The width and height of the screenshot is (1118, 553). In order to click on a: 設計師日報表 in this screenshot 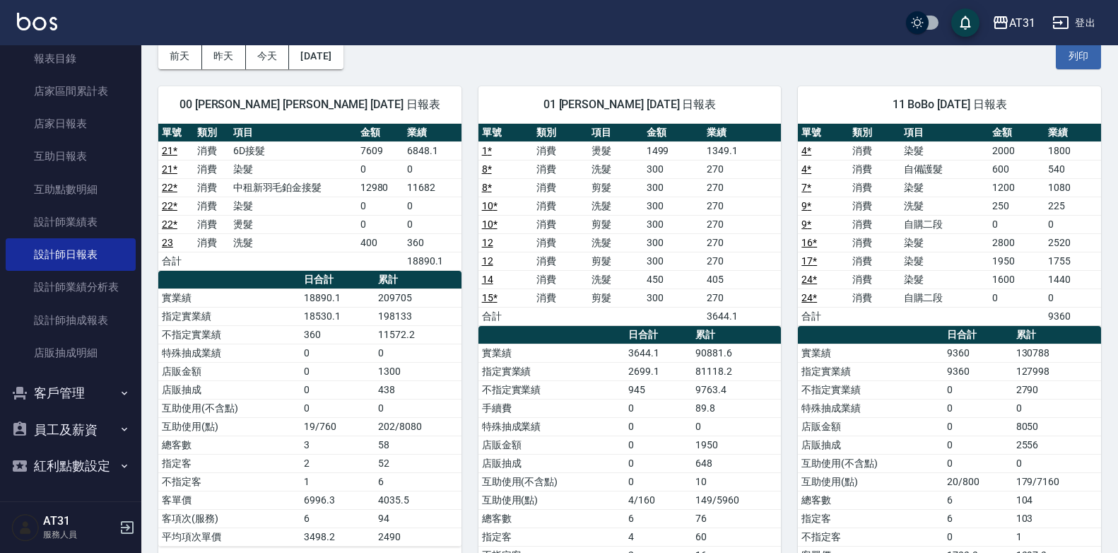, I will do `click(71, 254)`.